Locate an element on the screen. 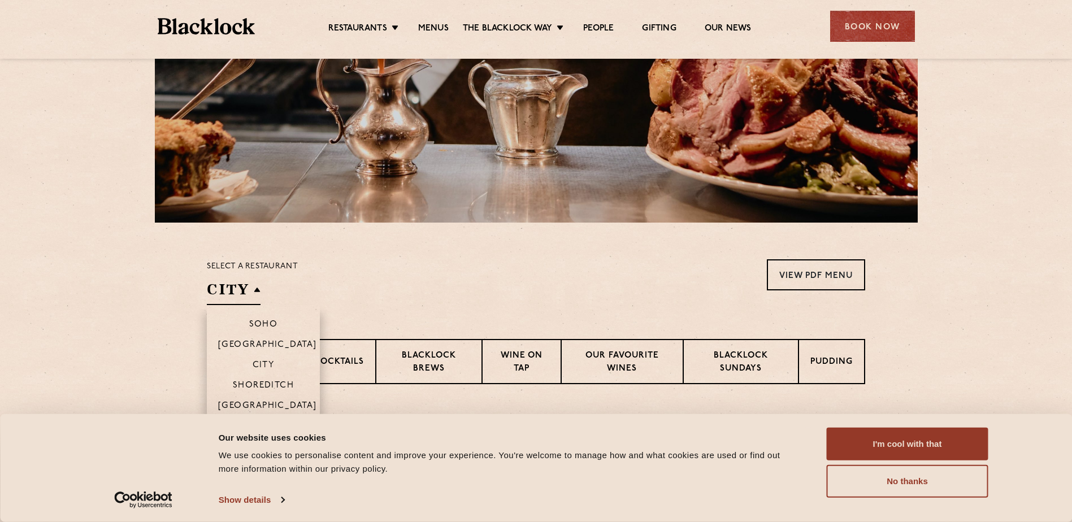 Image resolution: width=1072 pixels, height=522 pixels. p: Blacklock Sundays is located at coordinates (741, 363).